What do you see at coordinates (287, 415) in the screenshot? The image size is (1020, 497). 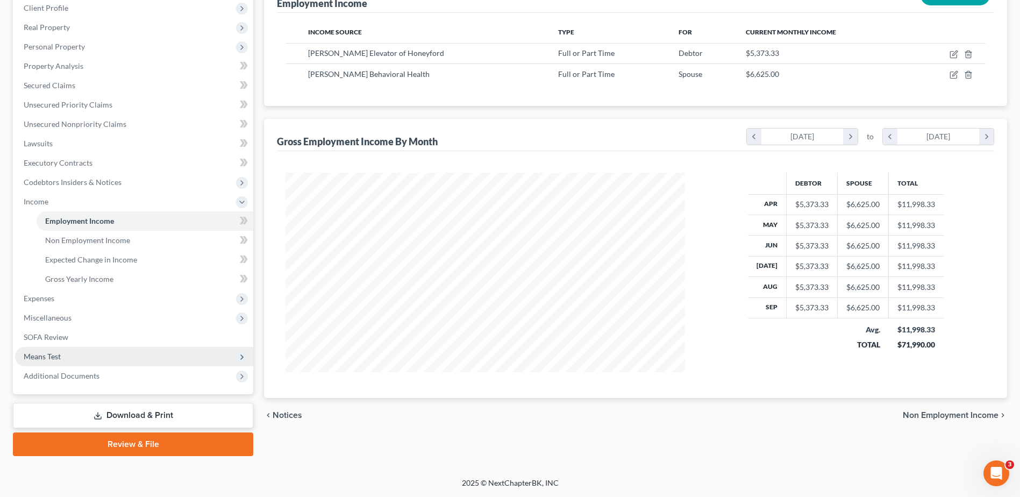 I see `span: Notices` at bounding box center [287, 415].